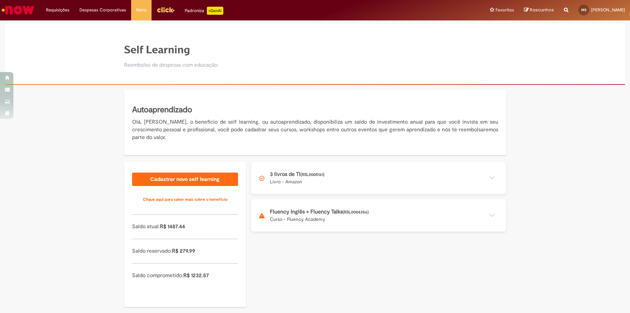  I want to click on span: MS, so click(584, 10).